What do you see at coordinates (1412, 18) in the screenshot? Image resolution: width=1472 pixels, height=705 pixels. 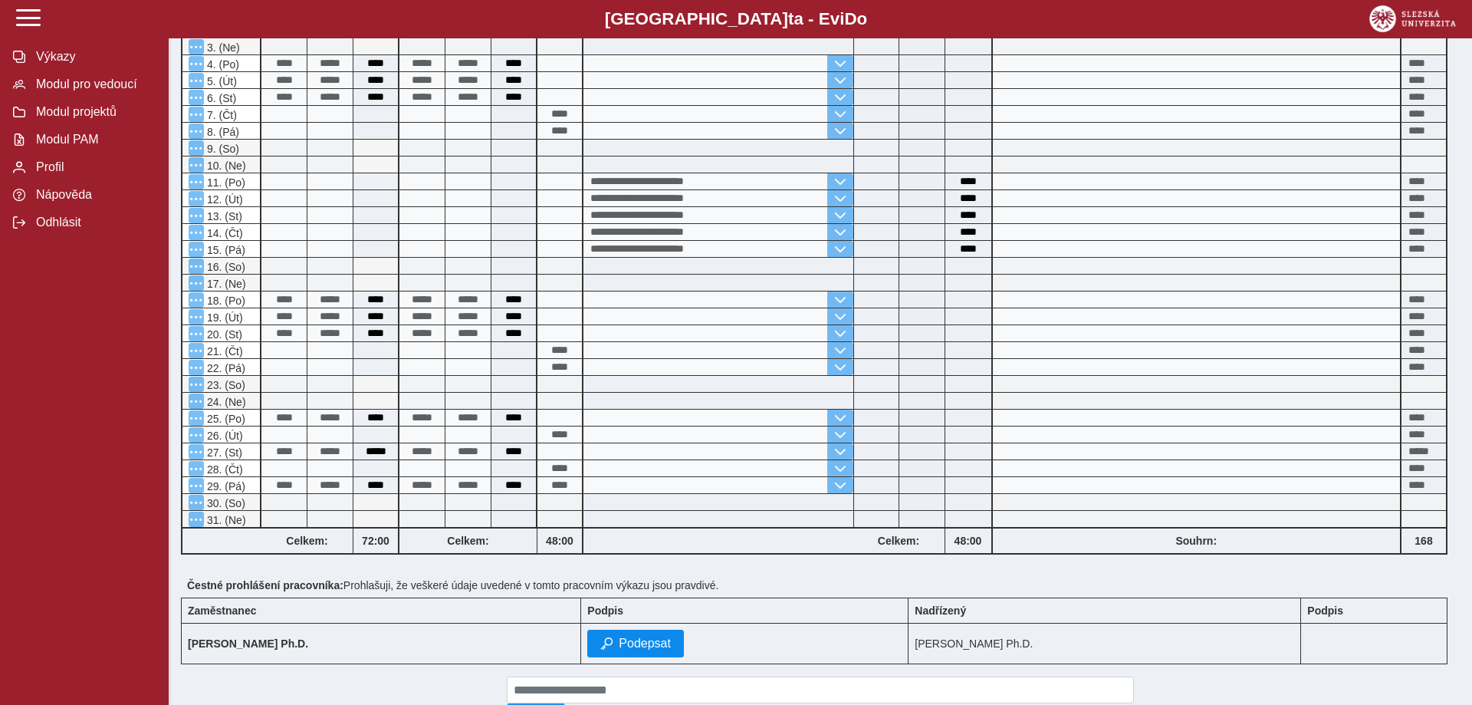 I see `img: logo_web_su.png` at bounding box center [1412, 18].